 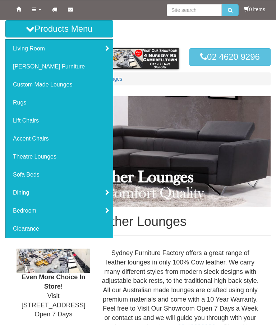 I want to click on input: Site search, so click(x=194, y=10).